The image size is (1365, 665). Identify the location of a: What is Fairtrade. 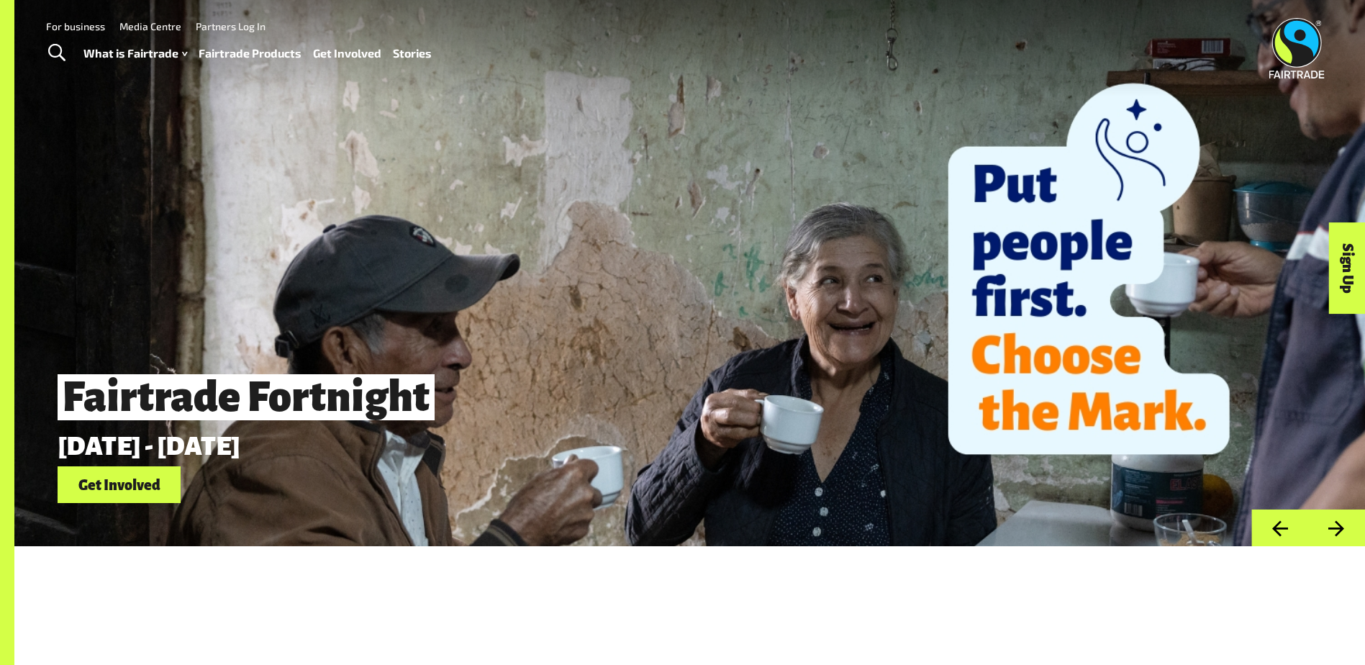
(135, 53).